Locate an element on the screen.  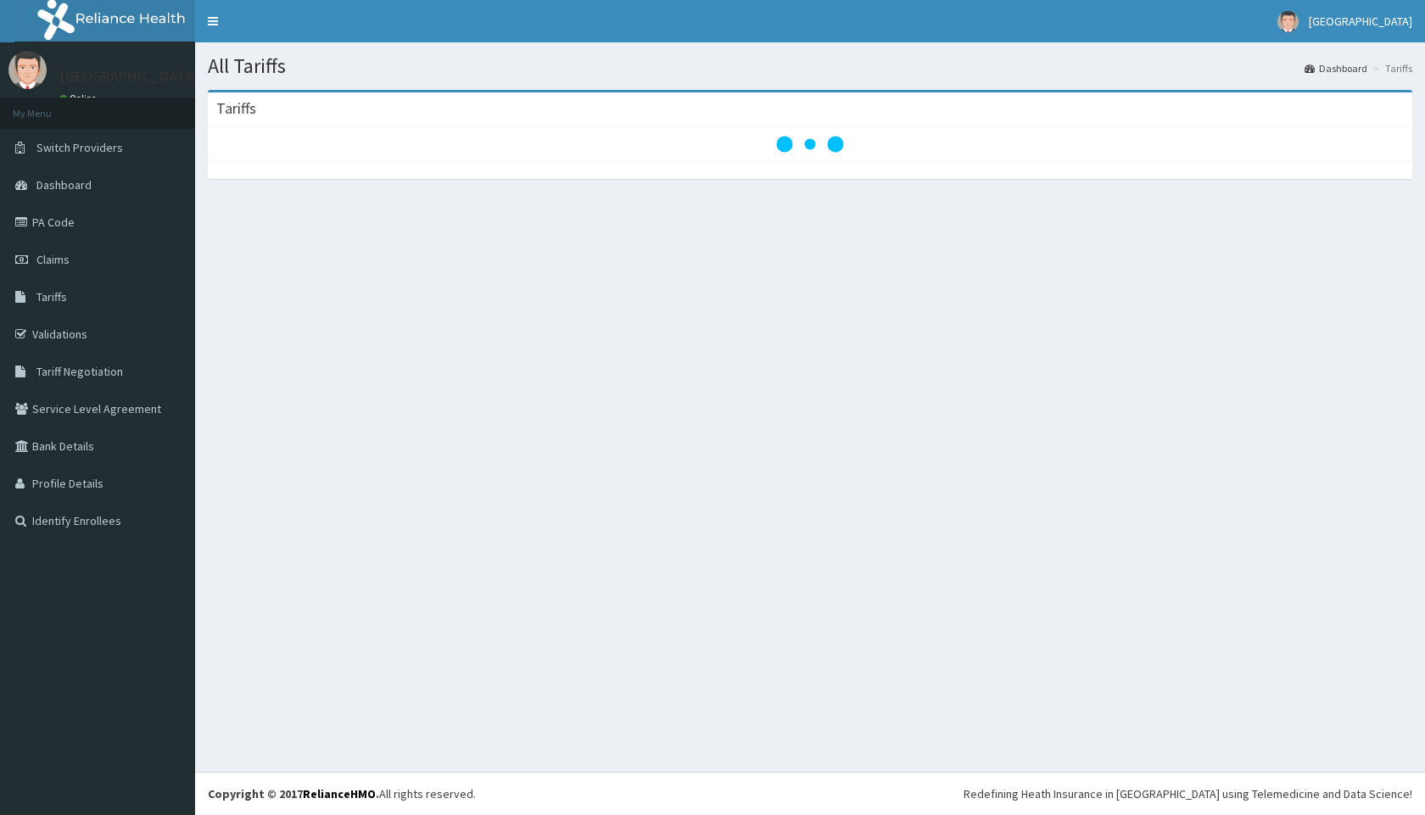
h3: Tariffs is located at coordinates (236, 109).